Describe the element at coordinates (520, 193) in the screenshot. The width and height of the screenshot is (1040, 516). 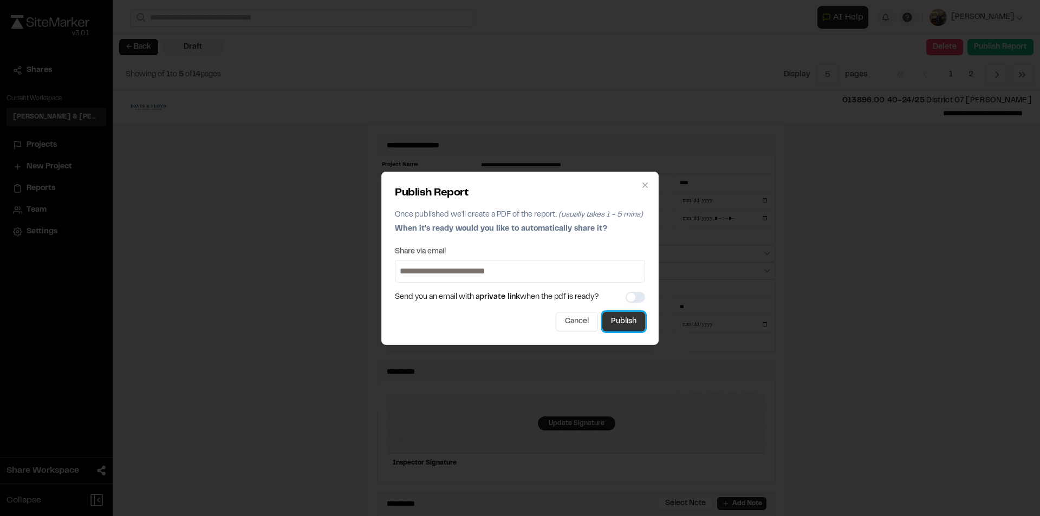
I see `h2: Publish Report` at that location.